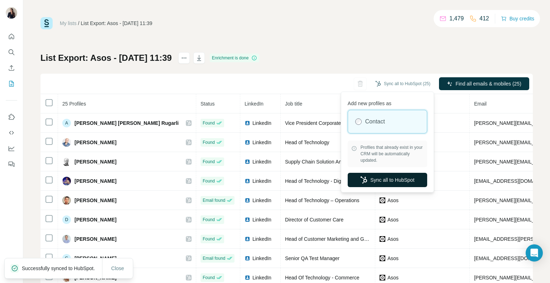  I want to click on p: 1,479, so click(456, 19).